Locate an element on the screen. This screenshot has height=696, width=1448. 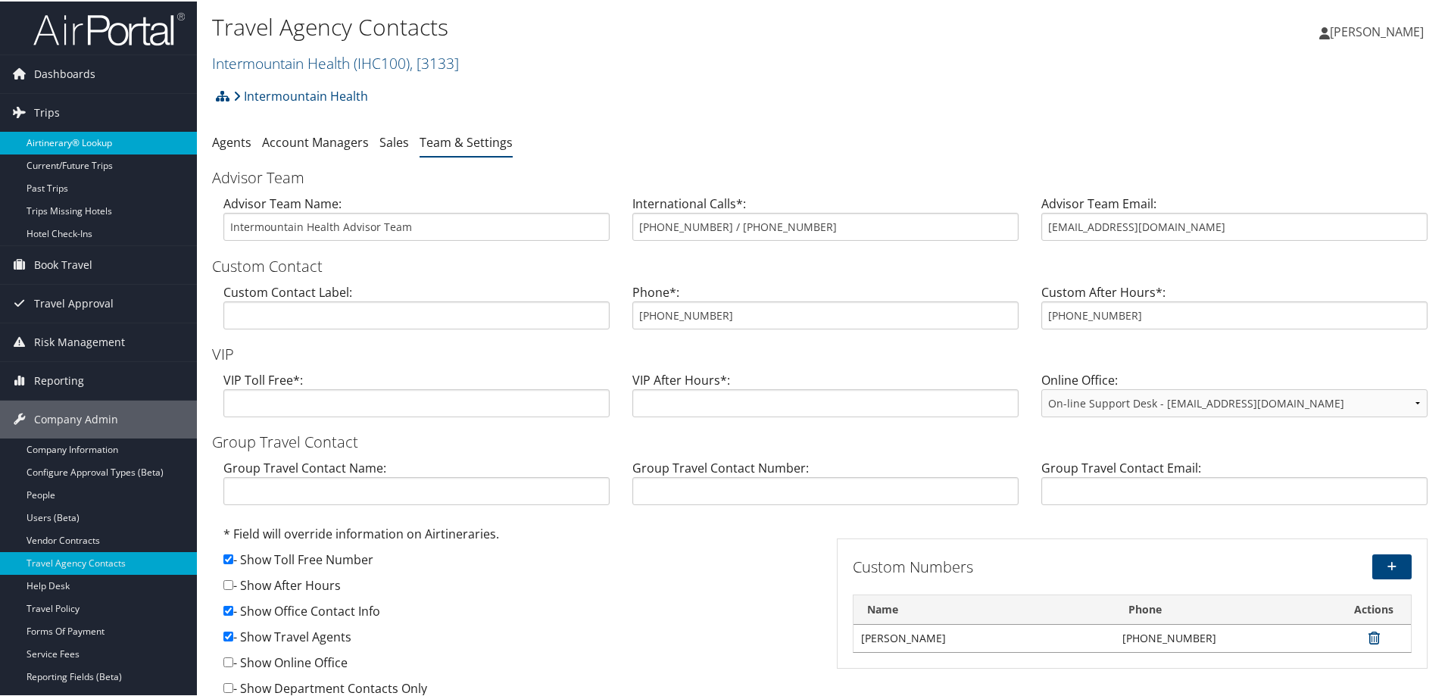
span: Book Travel is located at coordinates (63, 264).